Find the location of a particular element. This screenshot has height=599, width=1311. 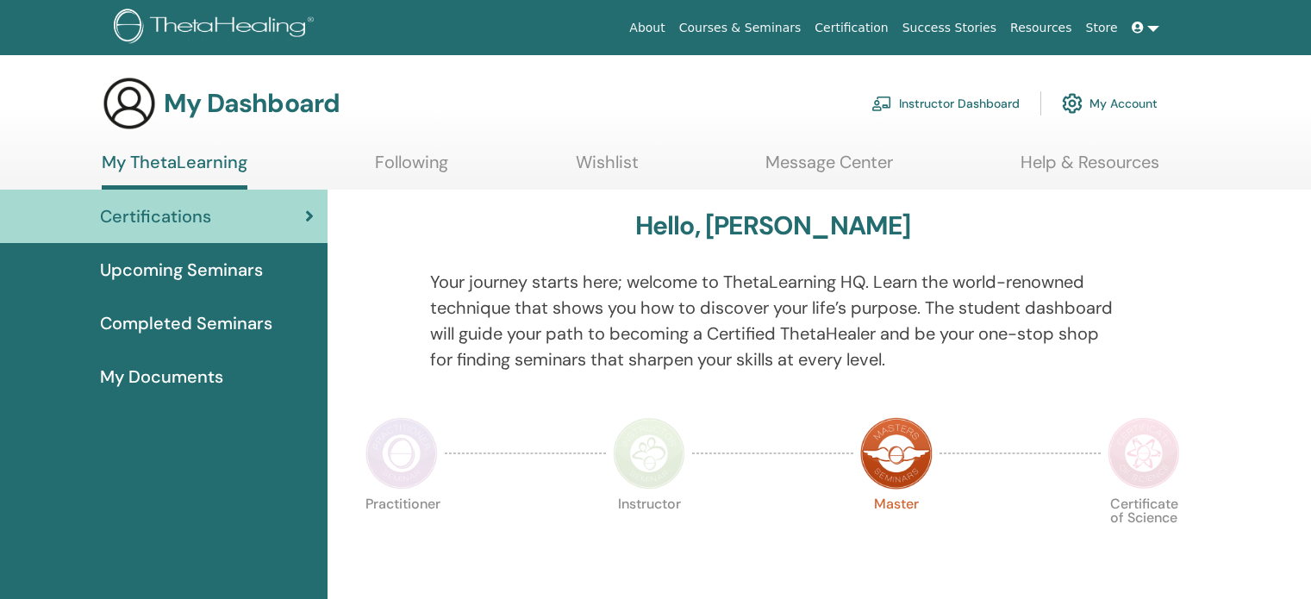

a: Courses & Seminars is located at coordinates (740, 28).